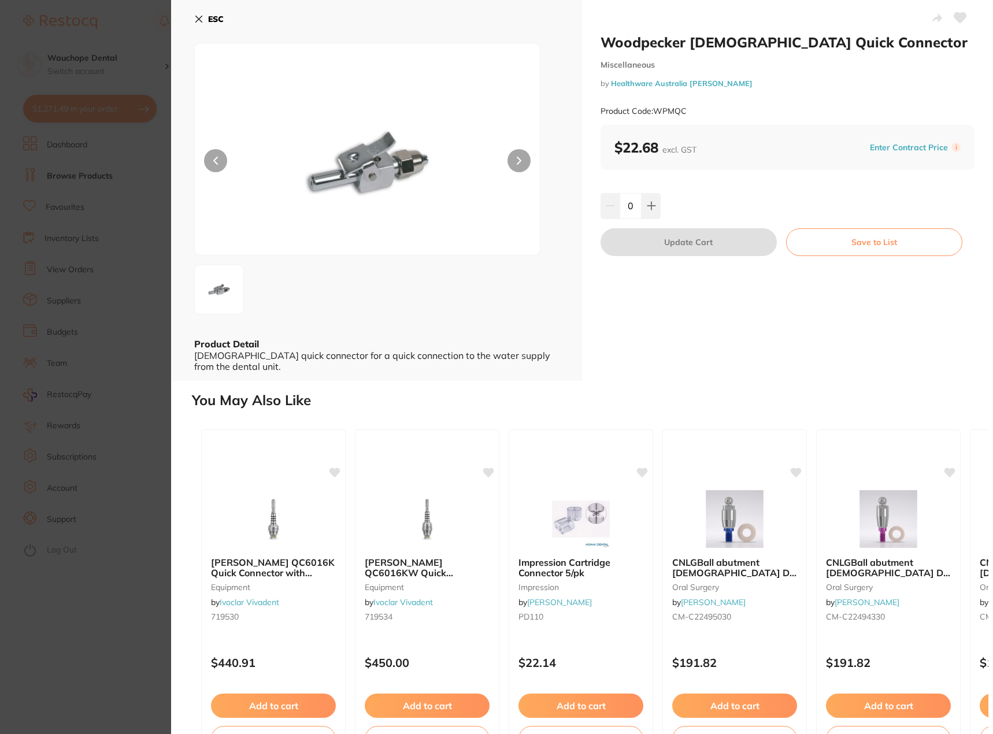 The width and height of the screenshot is (993, 734). What do you see at coordinates (273, 519) in the screenshot?
I see `img: MK-dent QC6016K Quick Connector with XENON-light` at bounding box center [273, 519].